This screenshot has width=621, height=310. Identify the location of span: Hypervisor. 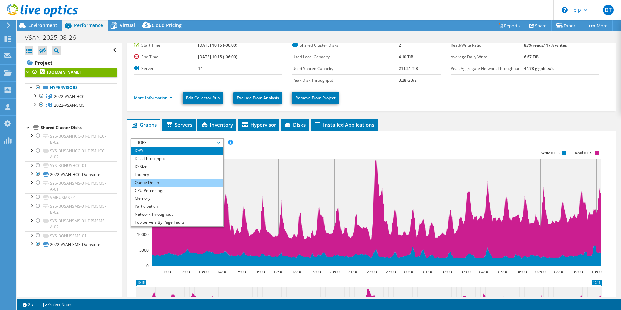
(259, 125).